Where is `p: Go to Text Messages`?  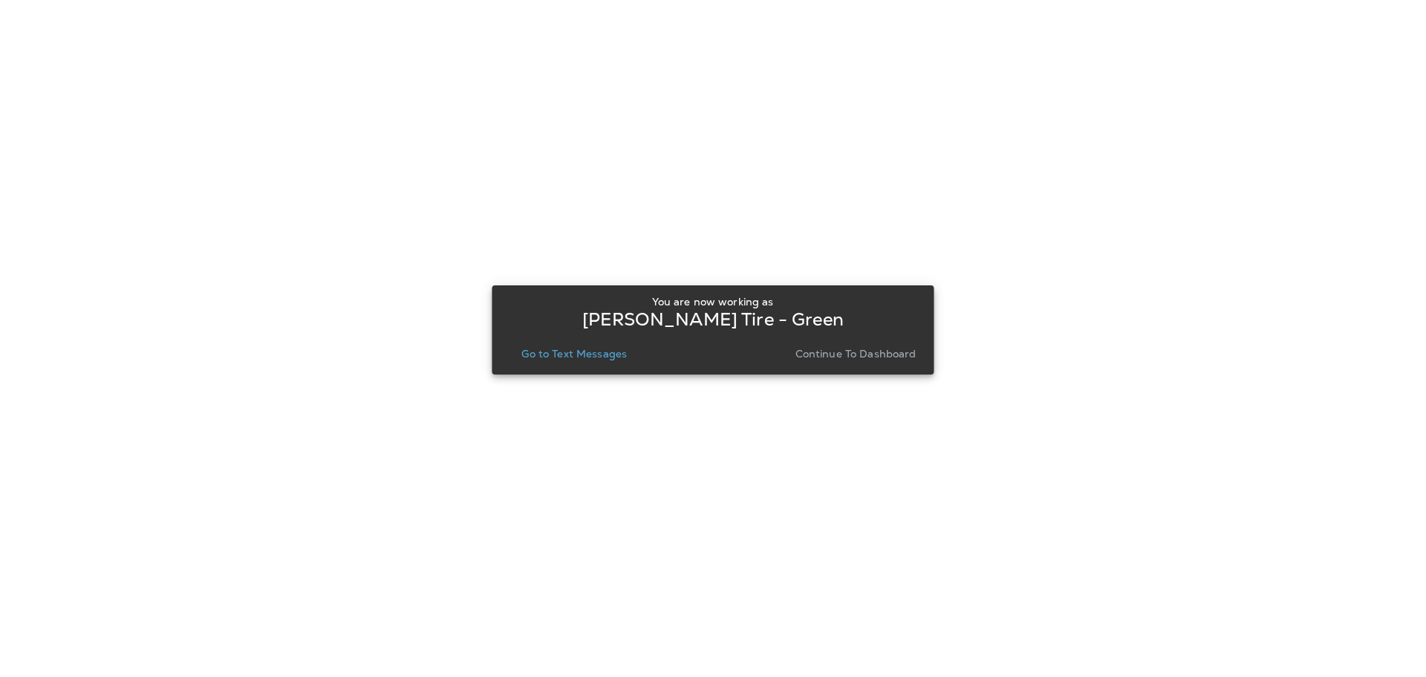
p: Go to Text Messages is located at coordinates (574, 353).